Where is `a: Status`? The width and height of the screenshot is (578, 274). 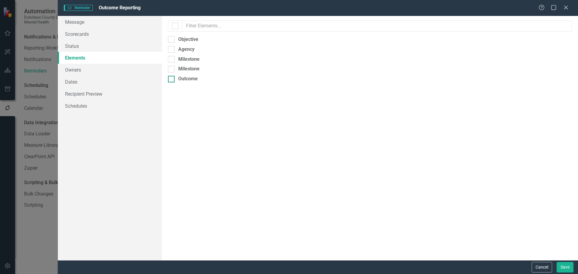
a: Status is located at coordinates (110, 46).